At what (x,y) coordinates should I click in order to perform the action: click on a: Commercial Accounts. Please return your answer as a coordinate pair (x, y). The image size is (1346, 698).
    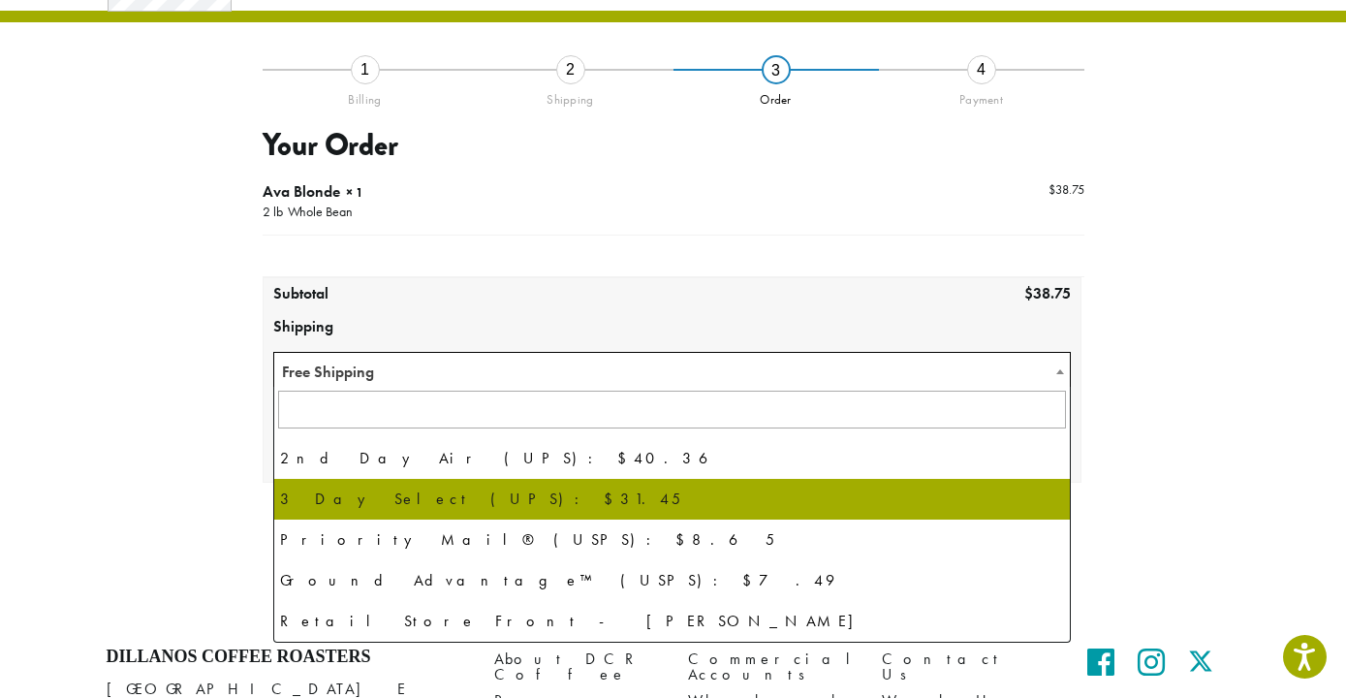
    Looking at the image, I should click on (770, 667).